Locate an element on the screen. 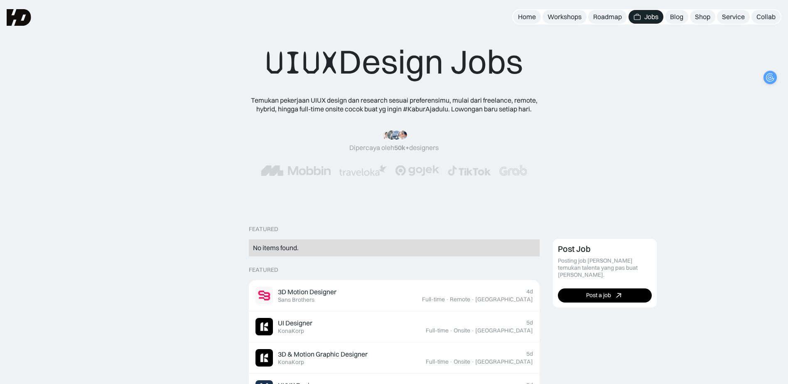  div: Remote is located at coordinates (460, 299).